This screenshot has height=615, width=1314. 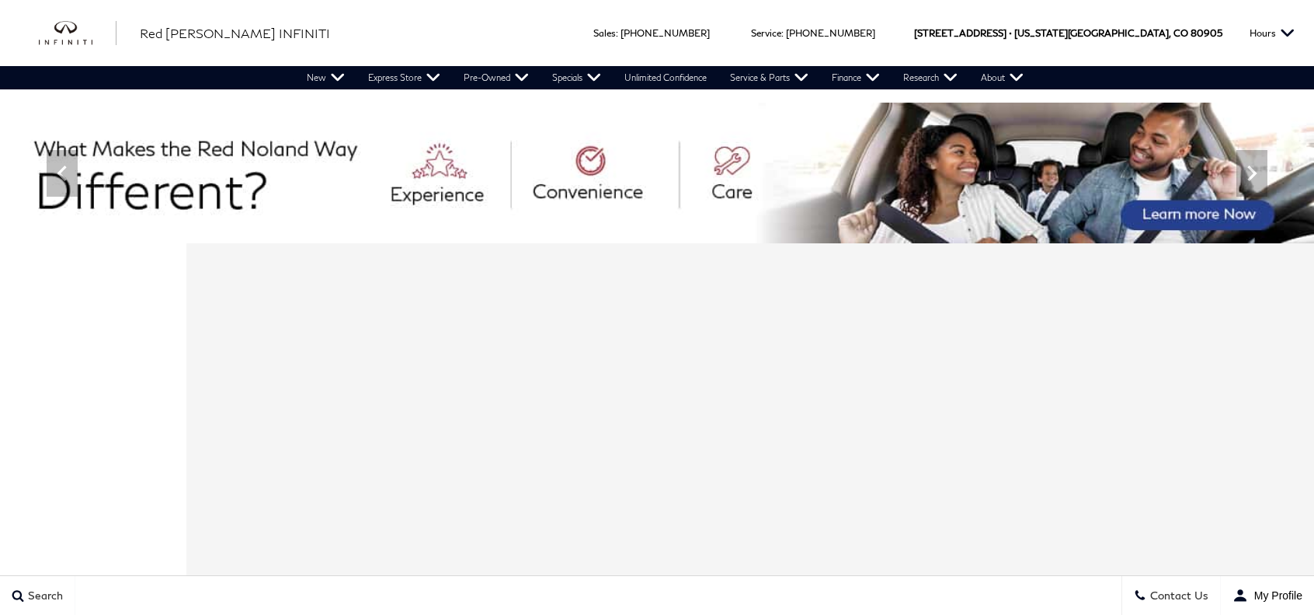 What do you see at coordinates (326, 78) in the screenshot?
I see `a: New` at bounding box center [326, 78].